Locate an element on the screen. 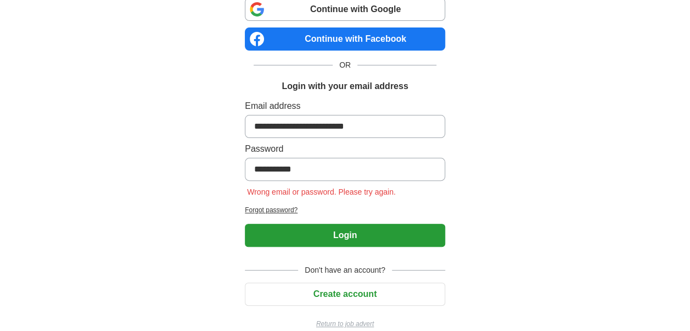  label: Email address is located at coordinates (345, 106).